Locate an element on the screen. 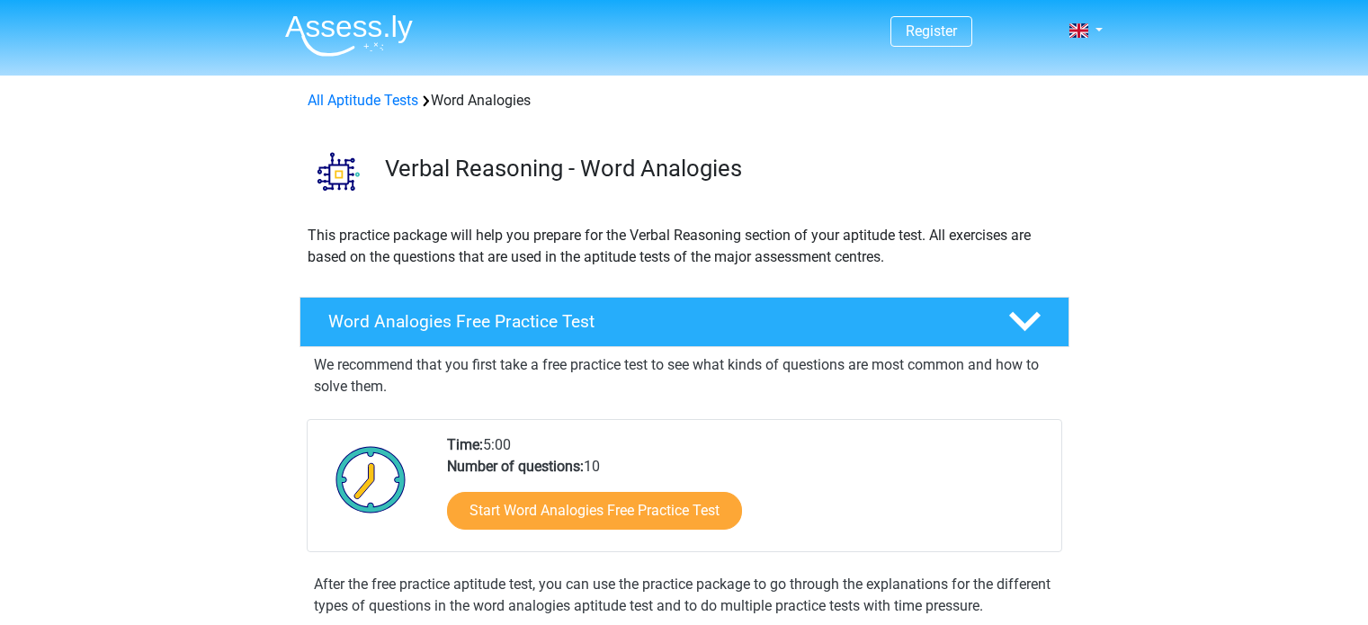  p: We recommend that you first take a free practice test to see what kinds of questions are most com... is located at coordinates (684, 376).